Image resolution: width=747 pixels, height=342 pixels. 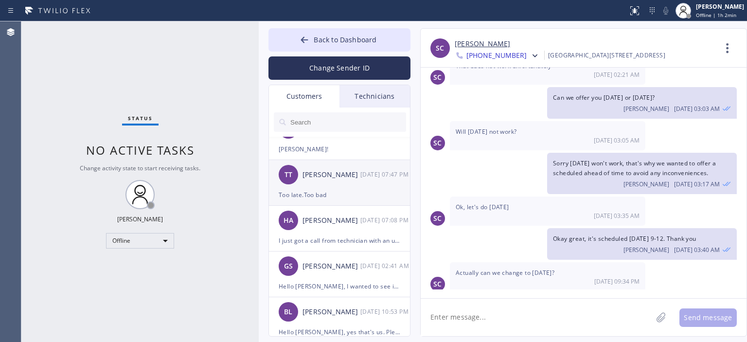 What do you see at coordinates (288, 312) in the screenshot?
I see `span: BL` at bounding box center [288, 312].